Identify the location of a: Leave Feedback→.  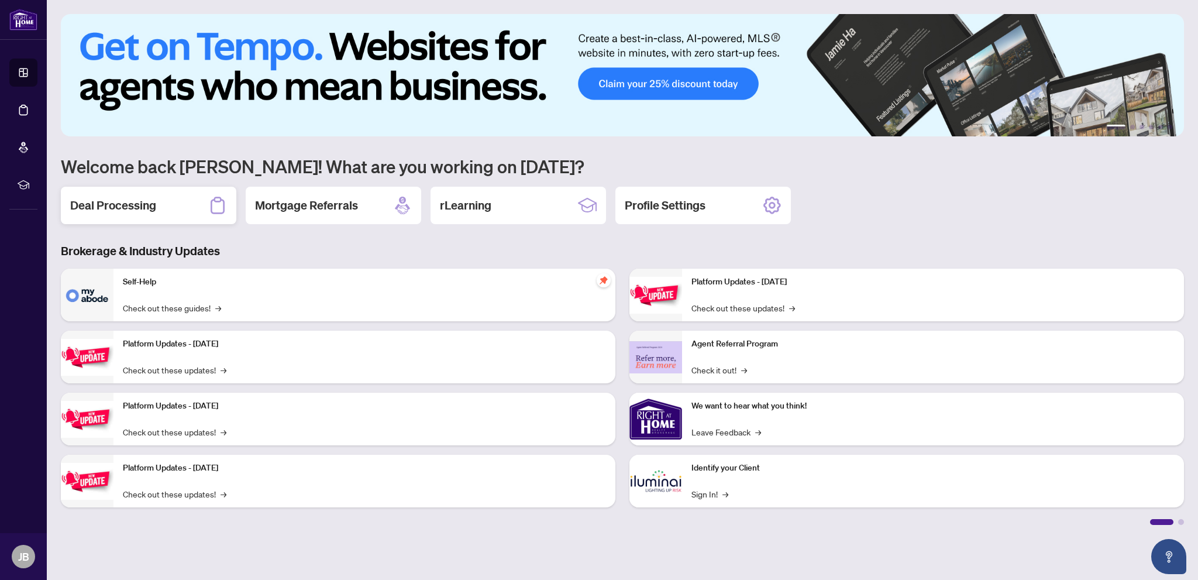
(726, 432).